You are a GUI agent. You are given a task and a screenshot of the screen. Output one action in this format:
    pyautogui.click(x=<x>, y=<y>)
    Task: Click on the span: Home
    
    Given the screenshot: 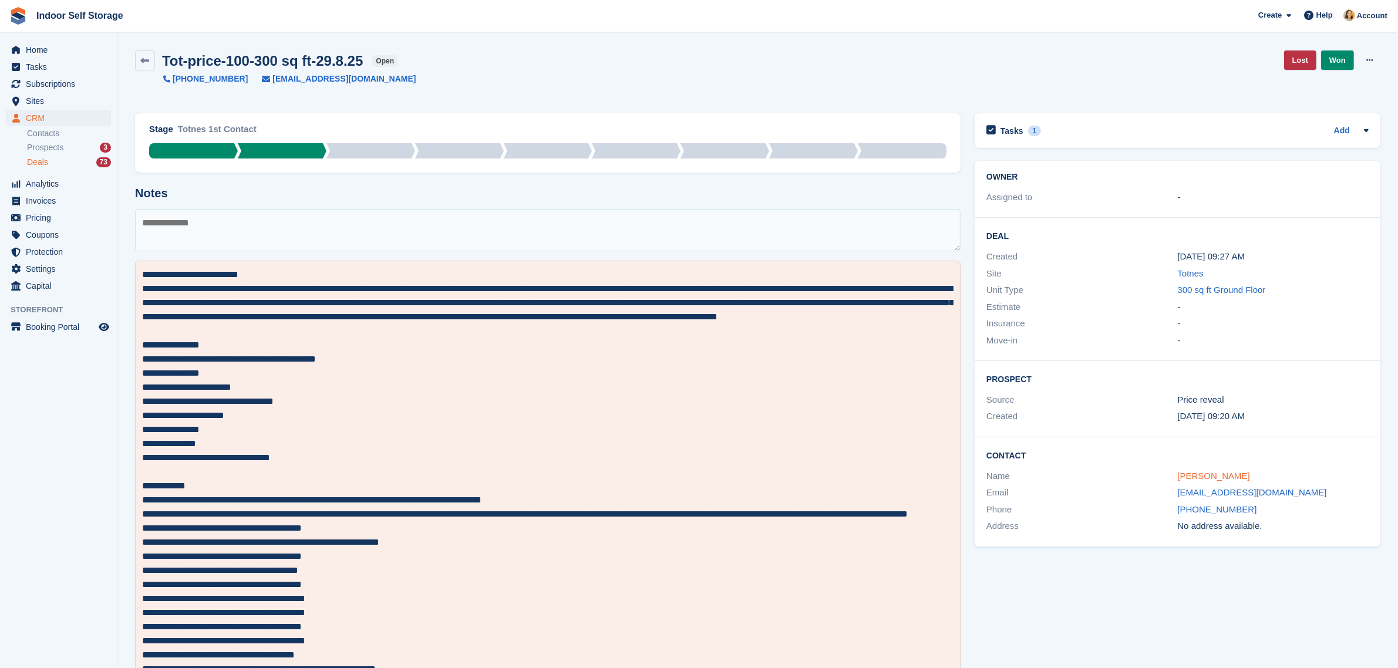 What is the action you would take?
    pyautogui.click(x=61, y=50)
    